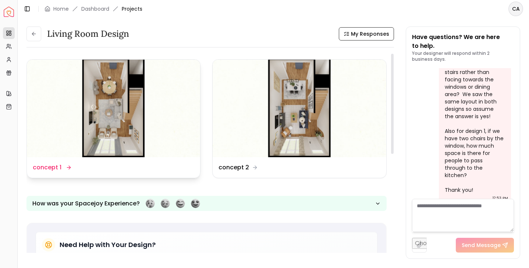  Describe the element at coordinates (93, 9) in the screenshot. I see `nav: breadcrumb` at that location.